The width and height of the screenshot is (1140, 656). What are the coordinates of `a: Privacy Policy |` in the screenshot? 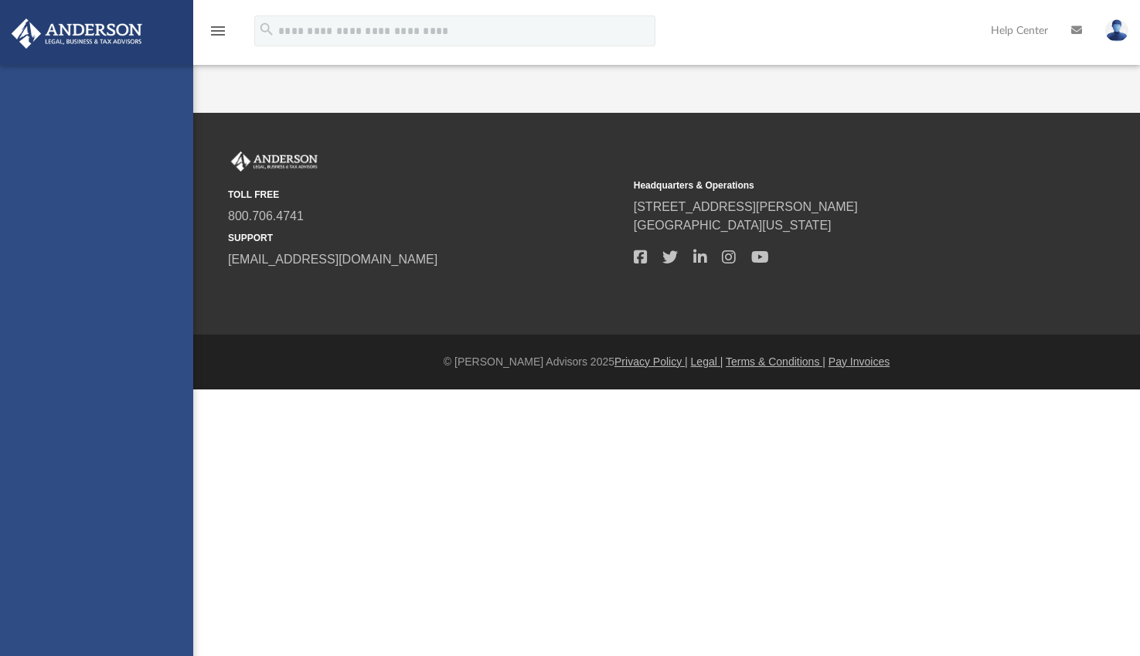 It's located at (651, 362).